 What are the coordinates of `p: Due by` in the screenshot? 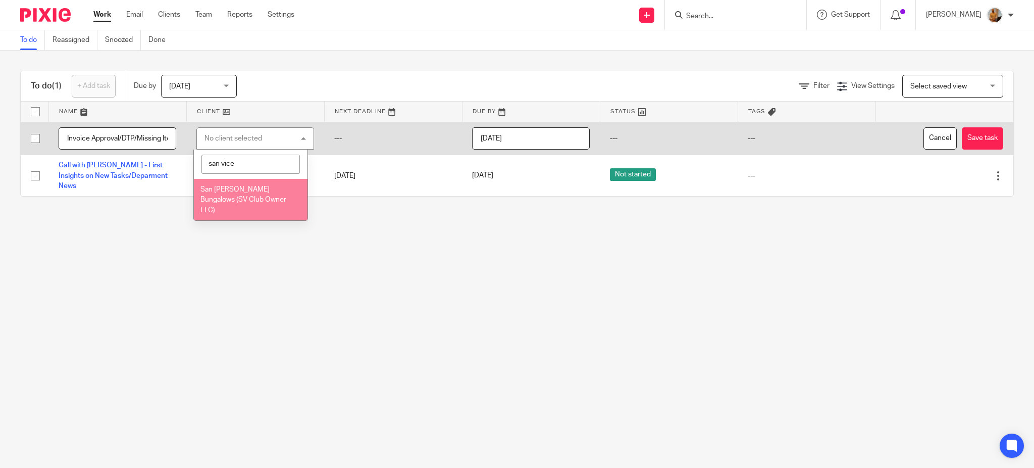 It's located at (145, 86).